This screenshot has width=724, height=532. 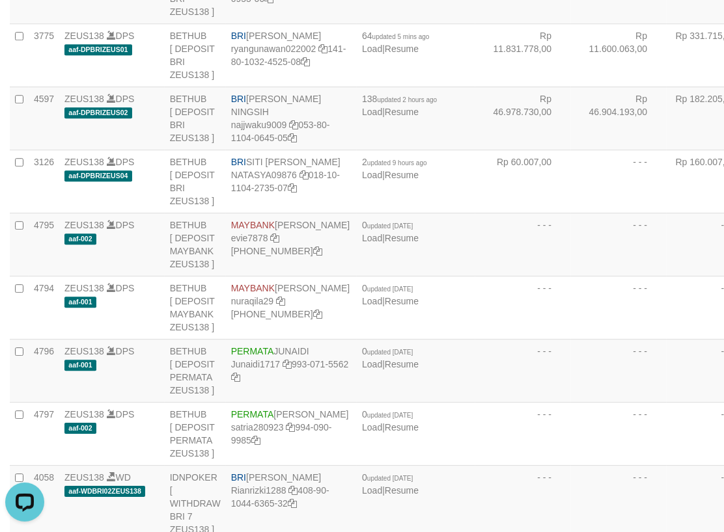 I want to click on a: nuraqila29, so click(x=252, y=301).